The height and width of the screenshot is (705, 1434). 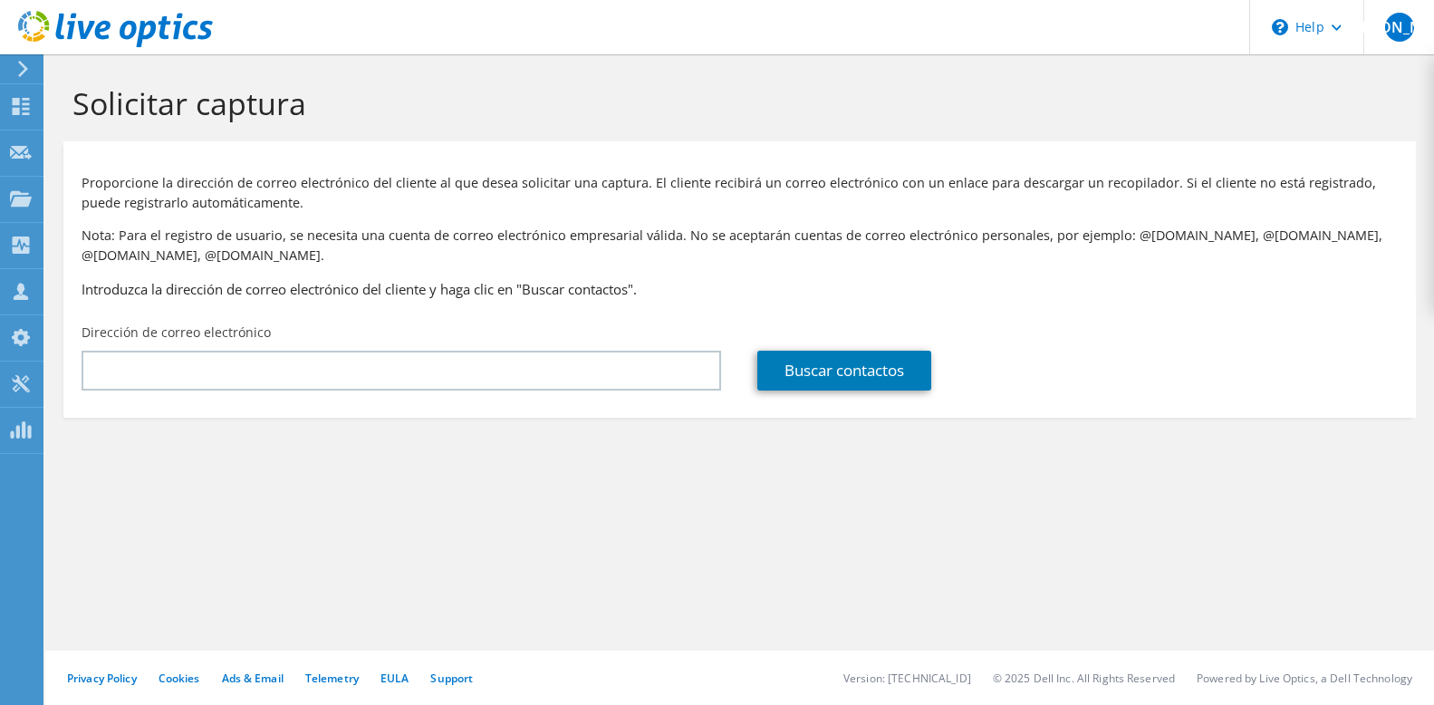 I want to click on p: Nota: Para el registro de usuario, se necesita una cuenta de correo electrónico empresarial válid..., so click(x=739, y=245).